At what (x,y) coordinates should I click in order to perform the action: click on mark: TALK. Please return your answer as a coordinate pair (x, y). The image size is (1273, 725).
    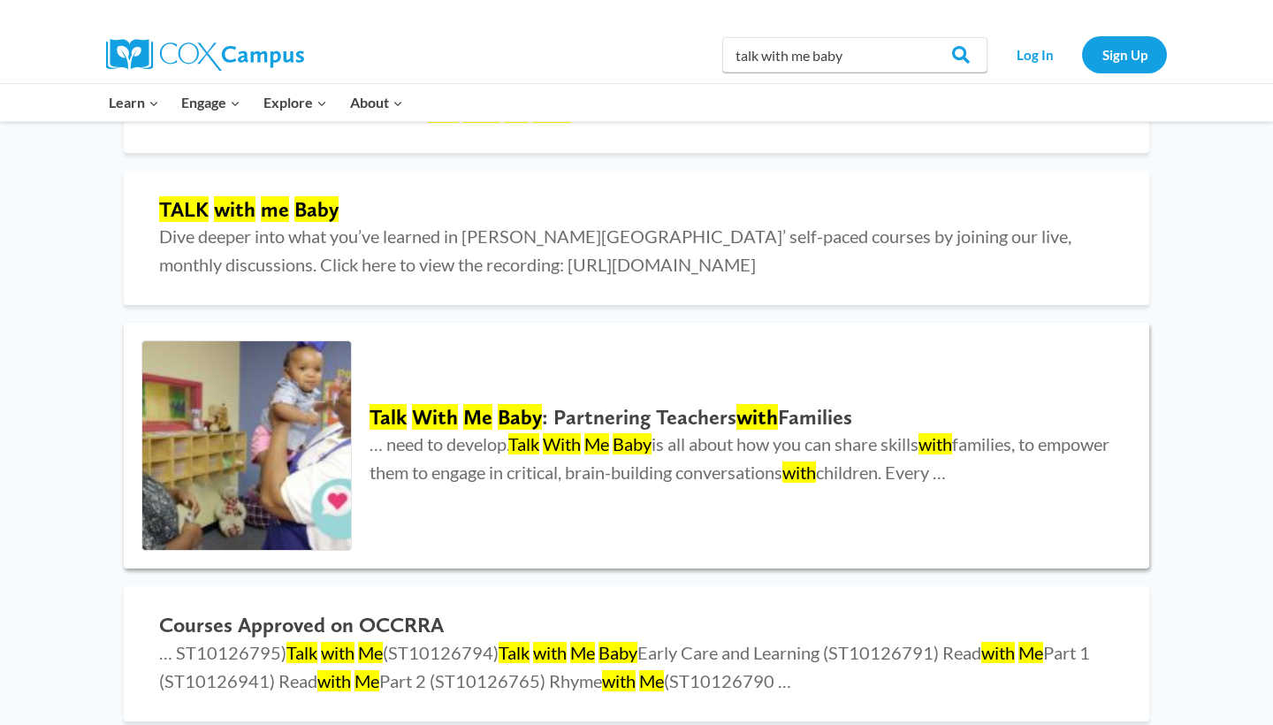
    Looking at the image, I should click on (184, 209).